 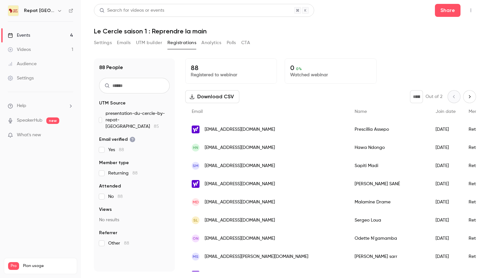 What do you see at coordinates (330, 75) in the screenshot?
I see `p: Watched webinar` at bounding box center [330, 75].